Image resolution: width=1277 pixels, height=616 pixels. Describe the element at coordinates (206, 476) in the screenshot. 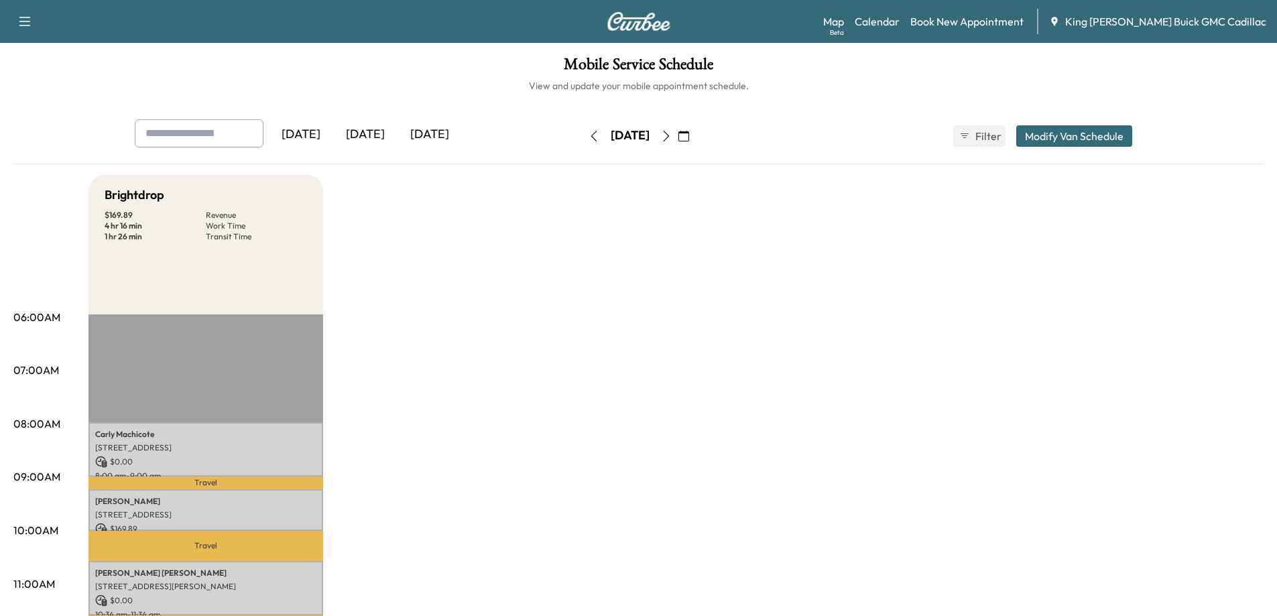

I see `p: 8:00 am - 9:00 am` at that location.